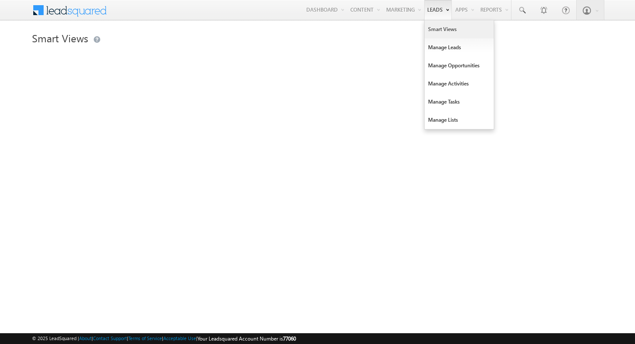 This screenshot has height=344, width=635. Describe the element at coordinates (247, 339) in the screenshot. I see `span: Your Leadsquared Account Number is` at that location.